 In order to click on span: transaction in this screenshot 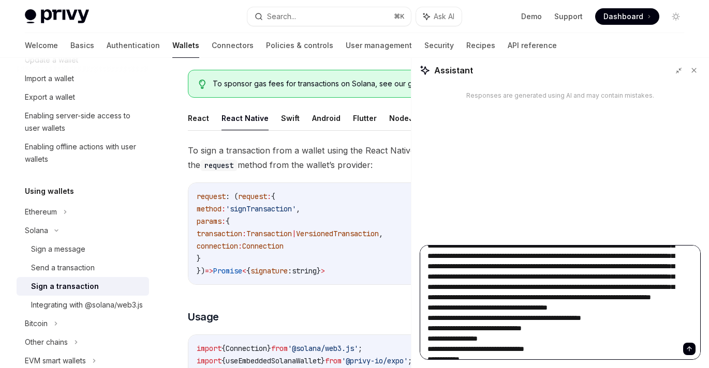, I will do `click(219, 234)`.